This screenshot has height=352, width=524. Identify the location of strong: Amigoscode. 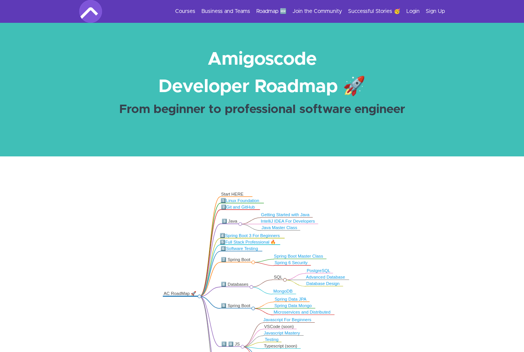
(262, 59).